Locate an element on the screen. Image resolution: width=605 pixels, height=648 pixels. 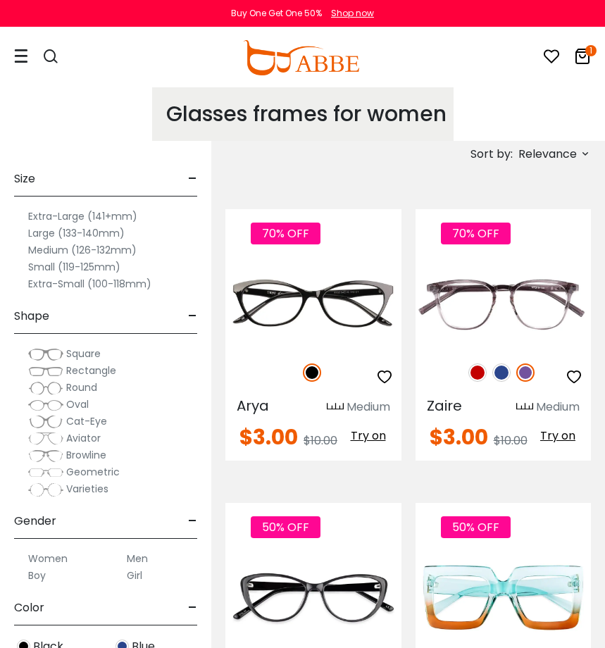
img: abbeglasses.com is located at coordinates (301, 58).